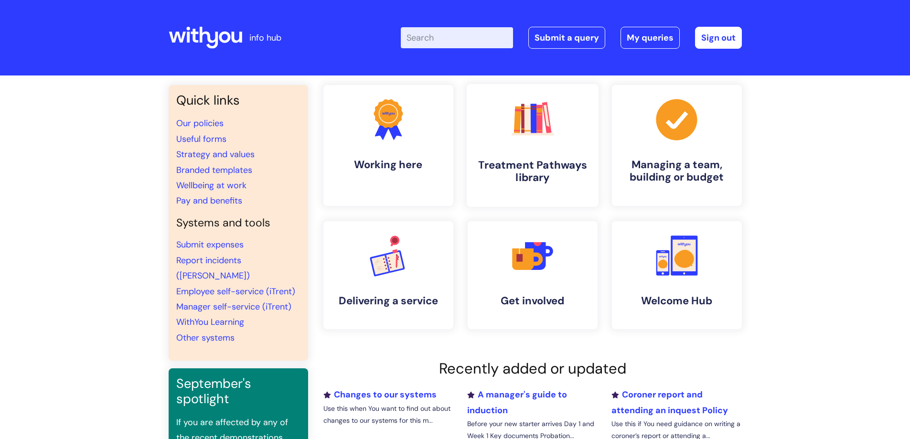  What do you see at coordinates (265, 38) in the screenshot?
I see `p: info hub` at bounding box center [265, 38].